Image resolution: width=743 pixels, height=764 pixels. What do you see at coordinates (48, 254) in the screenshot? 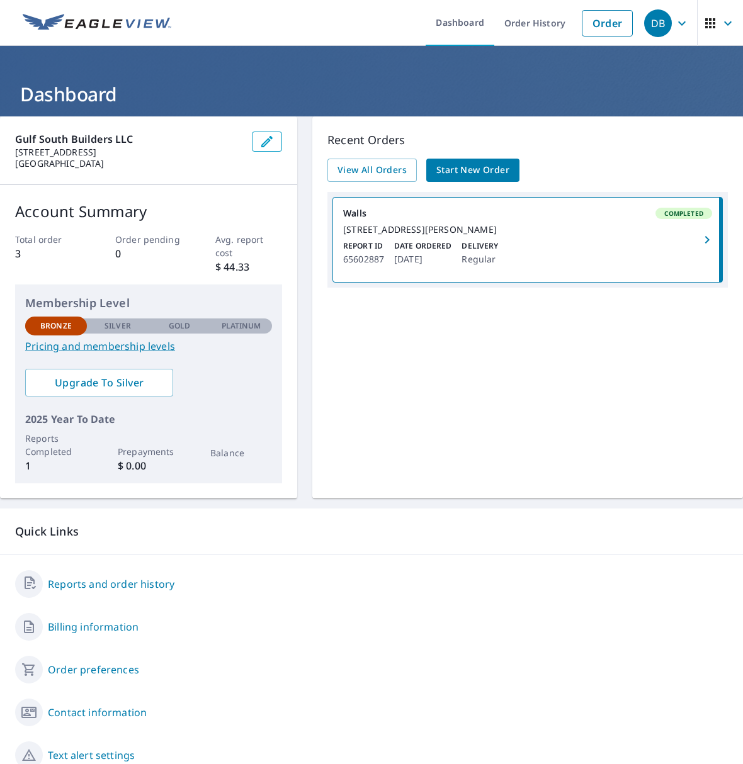
I see `p: 3` at bounding box center [48, 254].